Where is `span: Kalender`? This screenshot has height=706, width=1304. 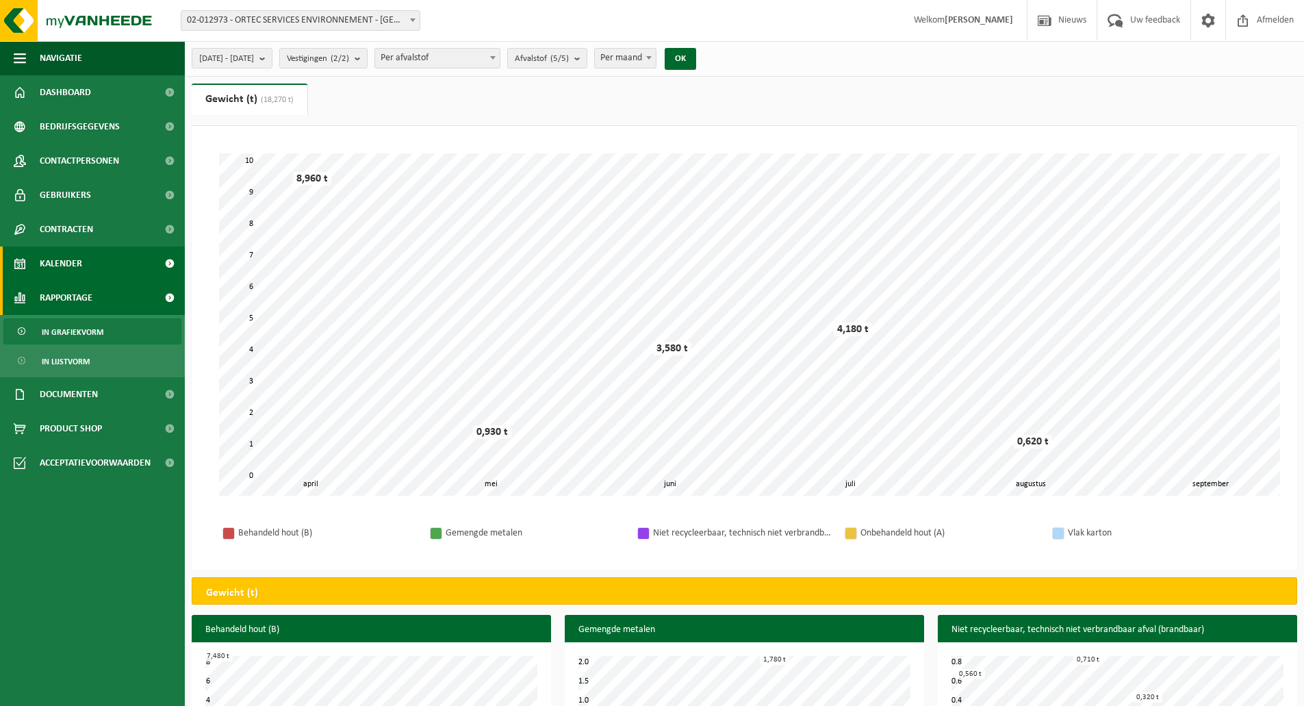
span: Kalender is located at coordinates (61, 264).